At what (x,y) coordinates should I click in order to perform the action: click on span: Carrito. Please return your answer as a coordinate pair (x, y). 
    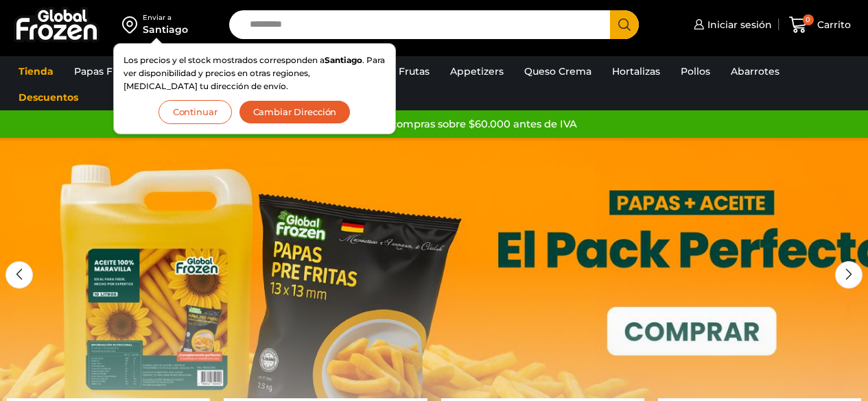
    Looking at the image, I should click on (832, 25).